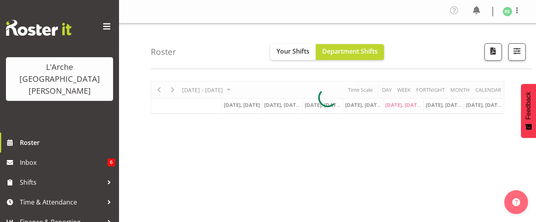 The height and width of the screenshot is (222, 536). I want to click on span: Time & Attendance, so click(62, 202).